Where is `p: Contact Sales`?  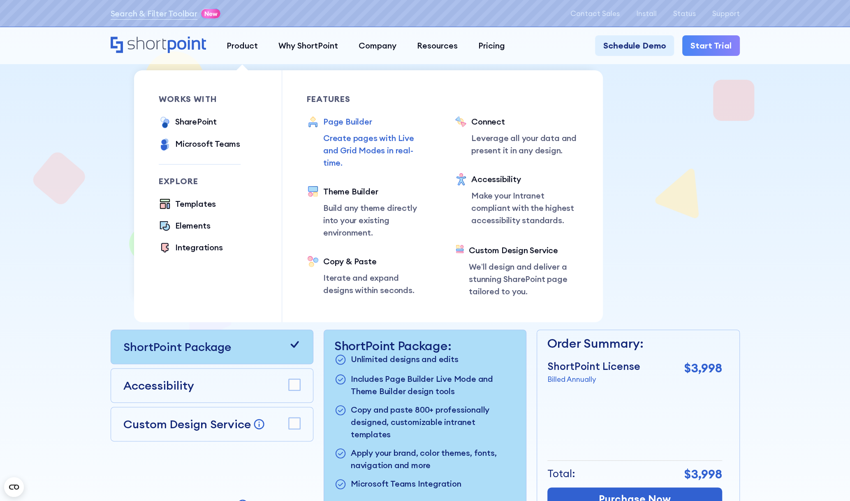 p: Contact Sales is located at coordinates (595, 14).